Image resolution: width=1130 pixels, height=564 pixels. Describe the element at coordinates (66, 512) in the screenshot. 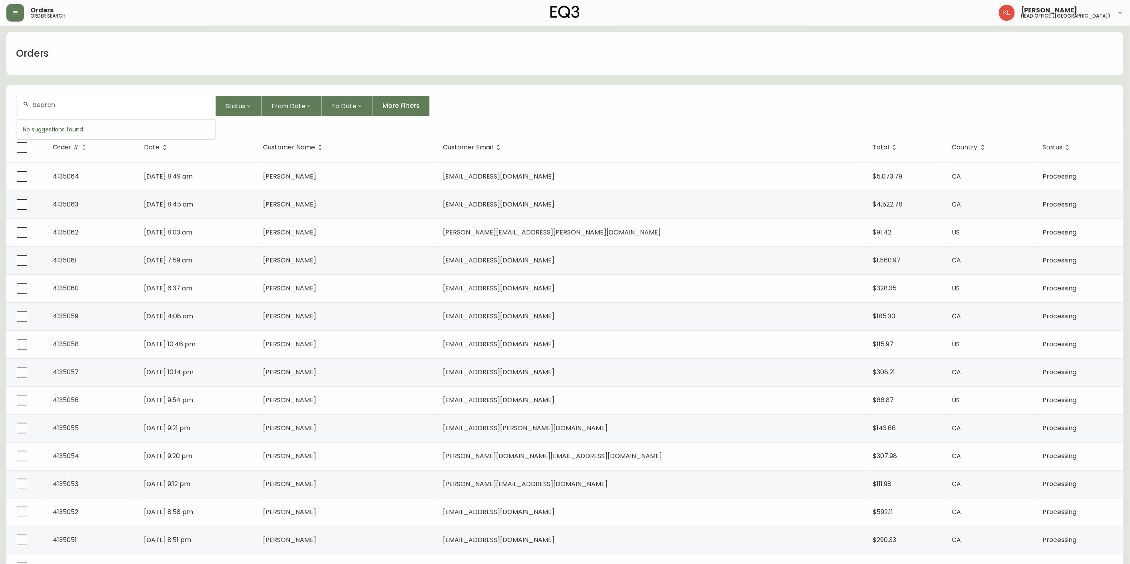

I see `span: 4135052` at that location.